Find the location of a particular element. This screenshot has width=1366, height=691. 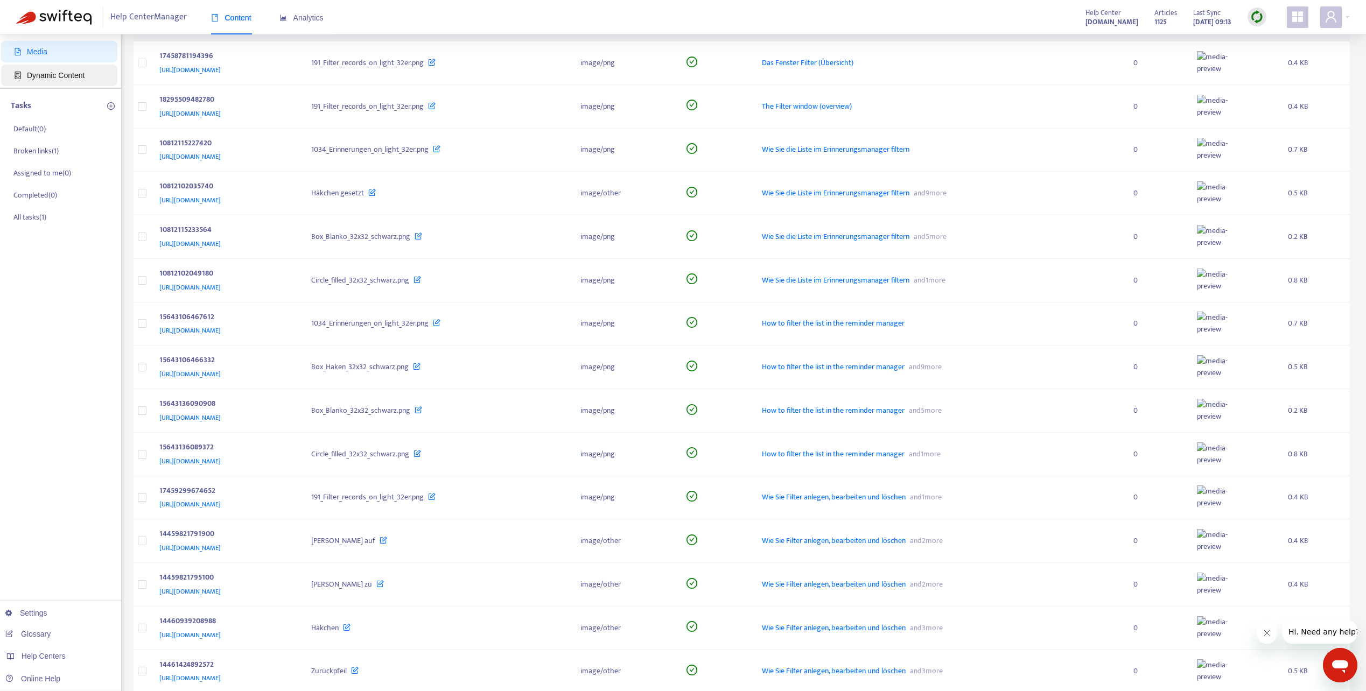

span: Help Center is located at coordinates (1103, 13).